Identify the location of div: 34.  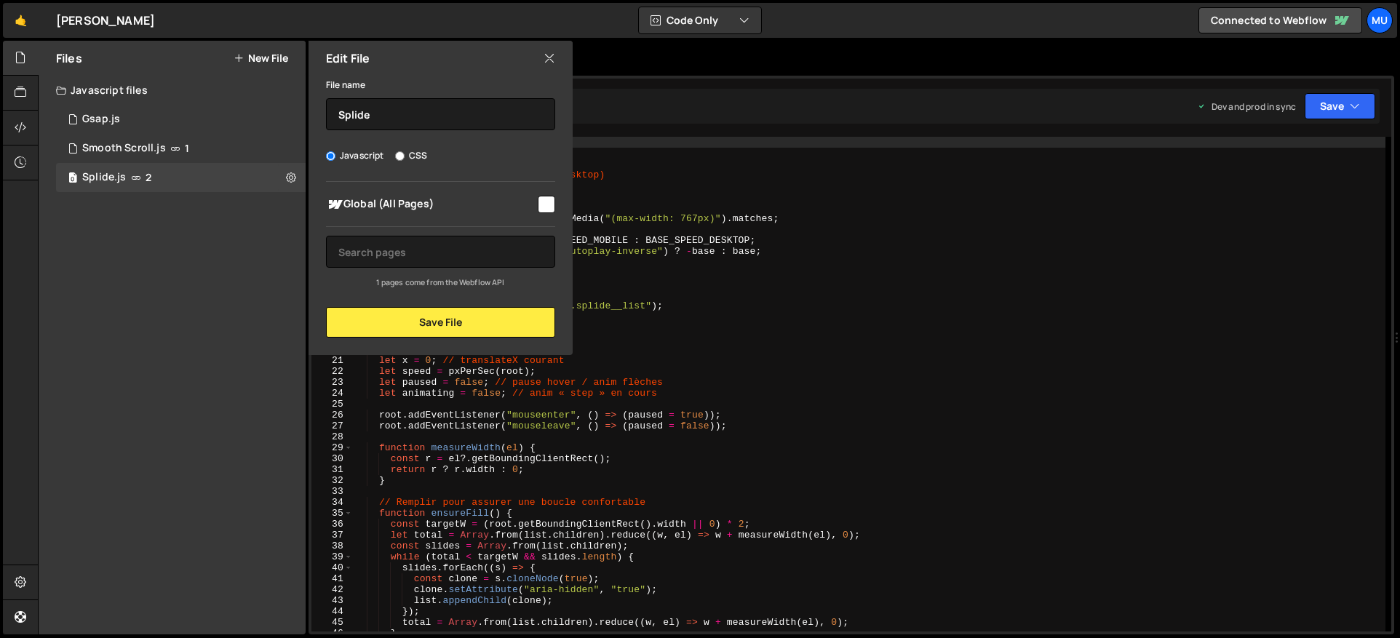
(332, 502).